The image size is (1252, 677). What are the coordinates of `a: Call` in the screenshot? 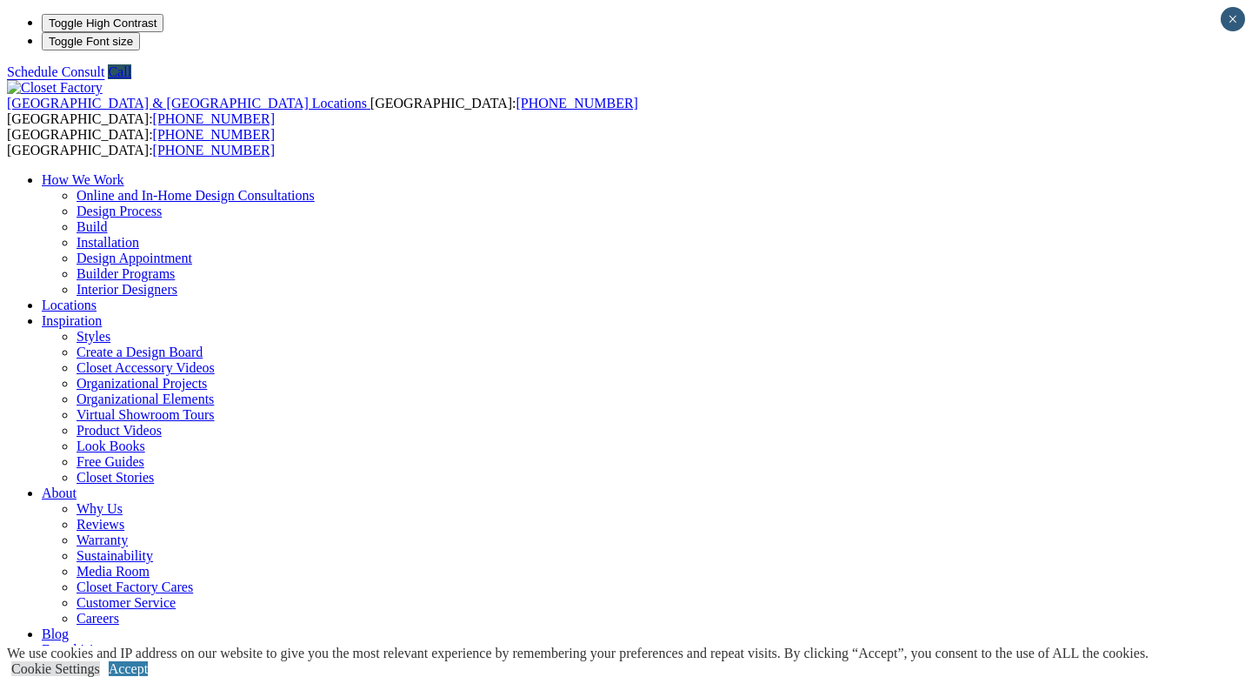 It's located at (119, 71).